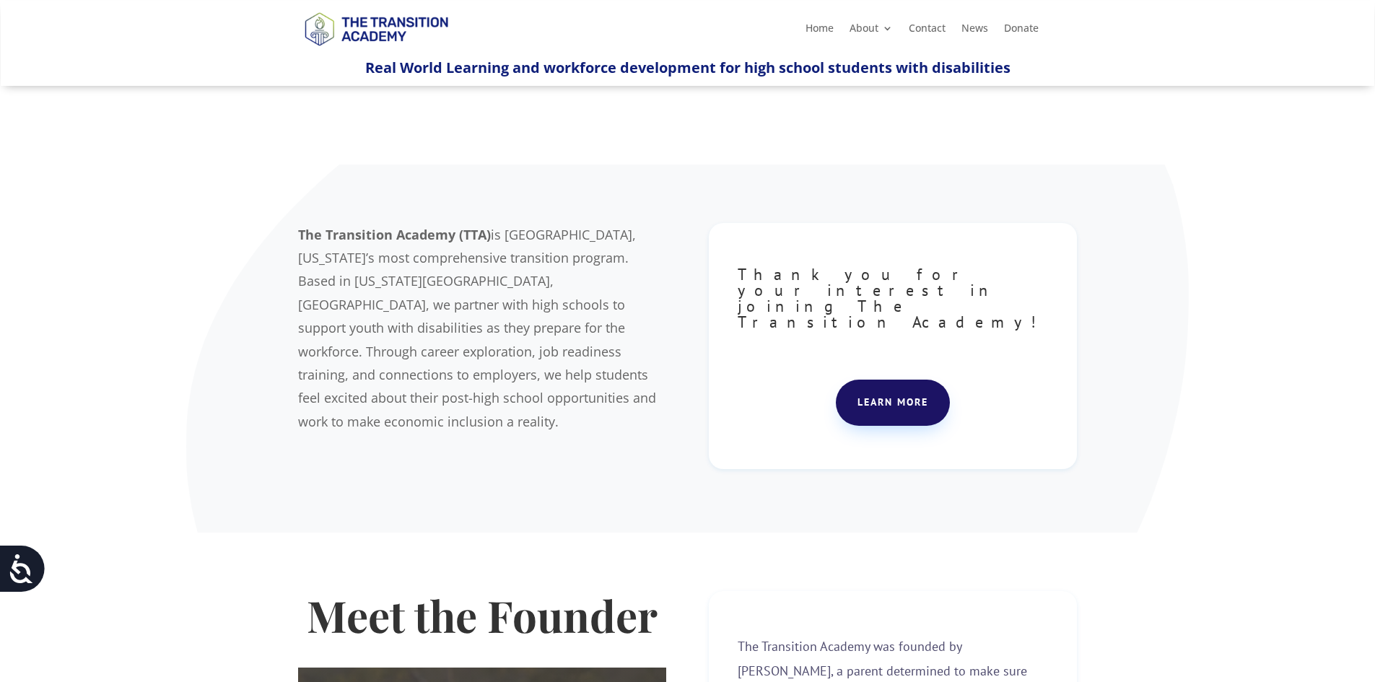 This screenshot has height=682, width=1375. What do you see at coordinates (376, 28) in the screenshot?
I see `img: TTA Brand_TTA Primary Logo_Horizontal_Light BG` at bounding box center [376, 28].